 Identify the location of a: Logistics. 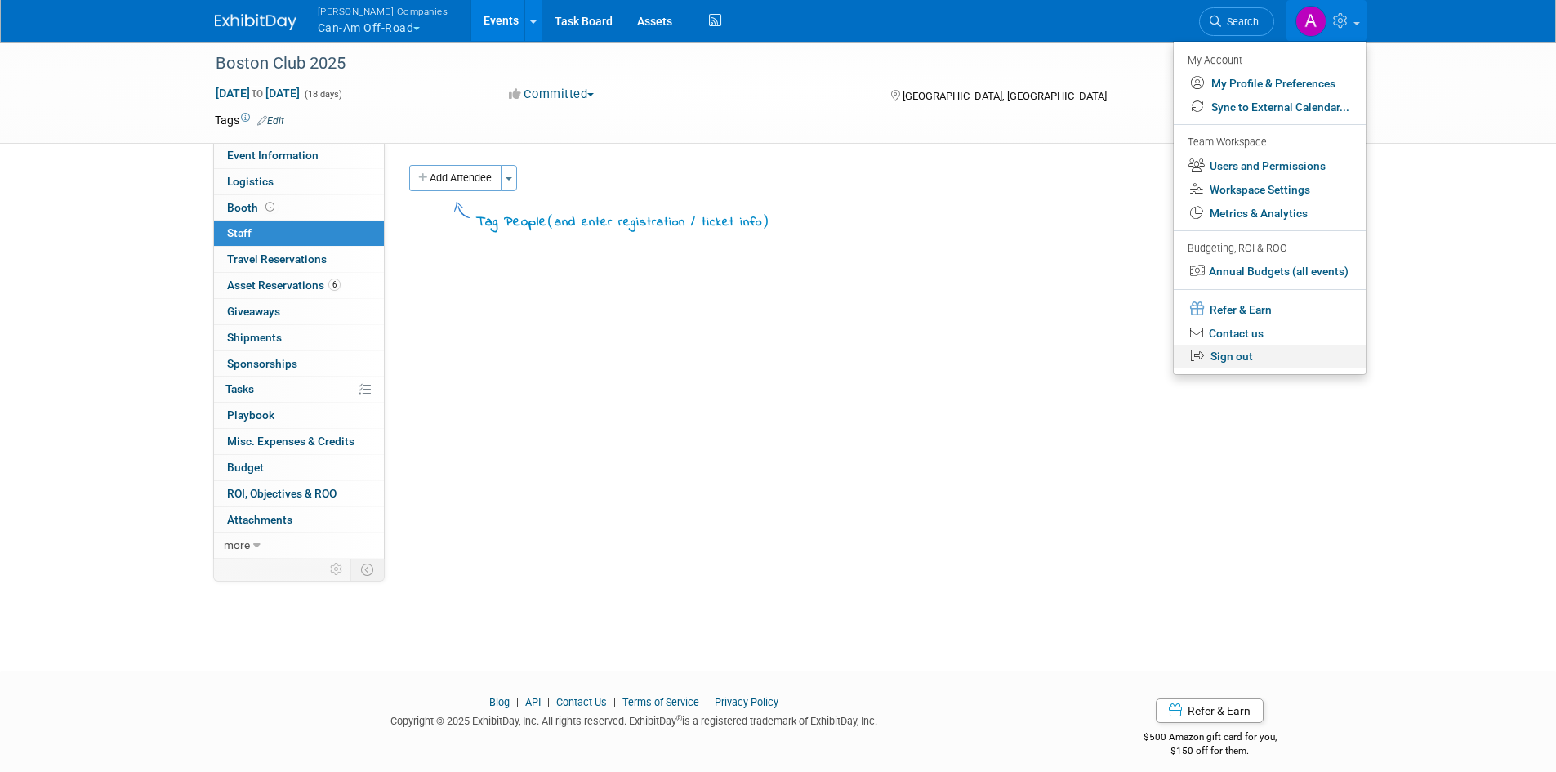
(299, 181).